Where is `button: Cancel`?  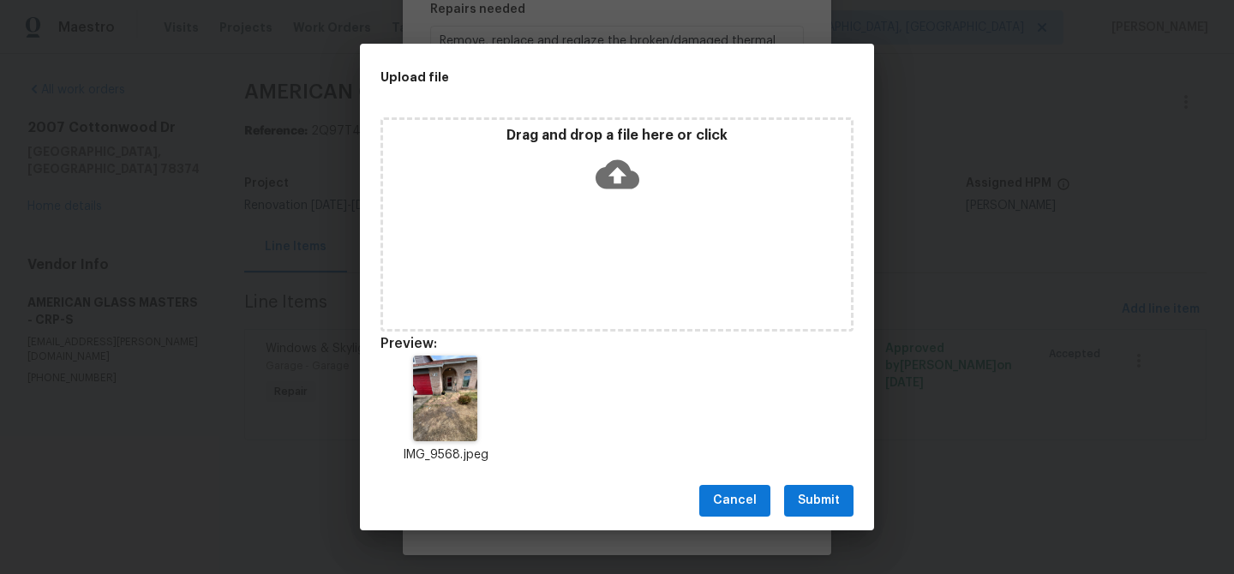
button: Cancel is located at coordinates (734, 500).